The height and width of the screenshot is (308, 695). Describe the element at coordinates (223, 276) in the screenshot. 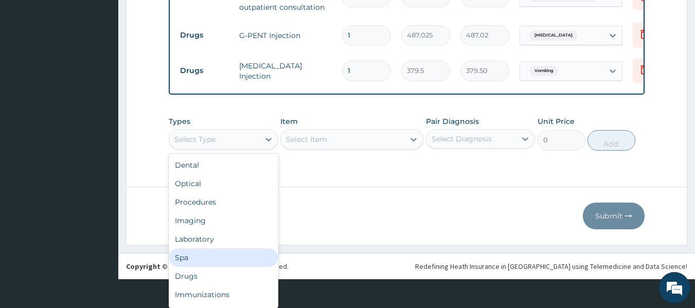

I see `div: Drugs` at that location.